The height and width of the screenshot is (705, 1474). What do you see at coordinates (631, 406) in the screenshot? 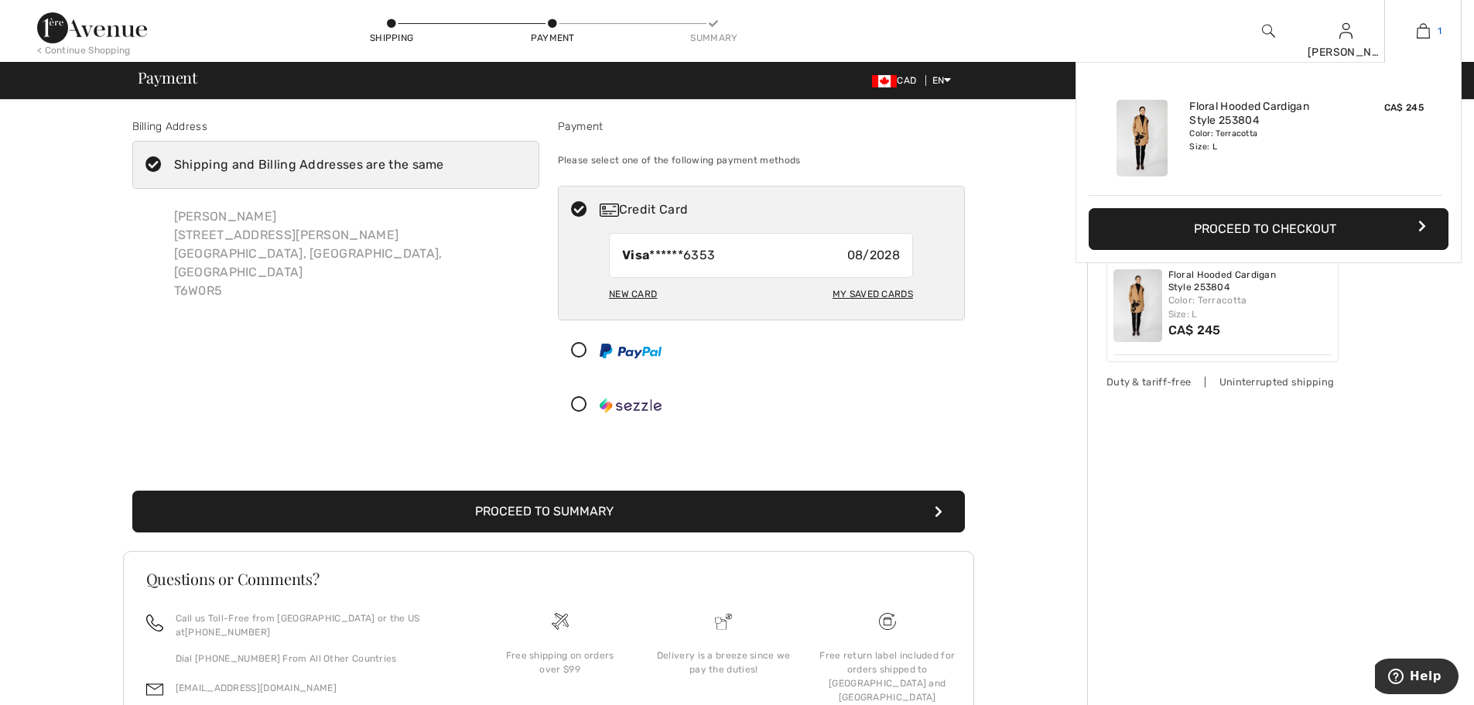
I see `img: Sezzle` at bounding box center [631, 406].